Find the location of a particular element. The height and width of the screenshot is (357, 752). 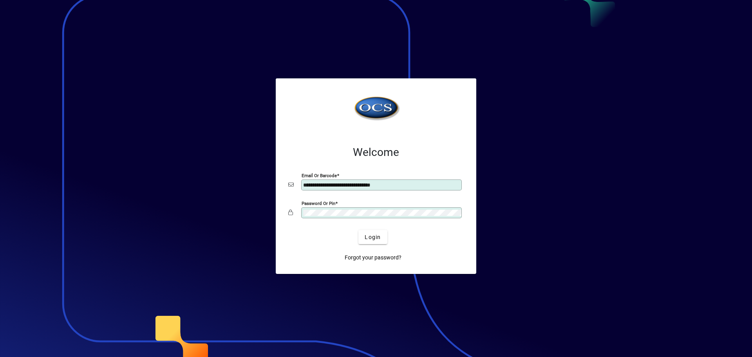

h2: Welcome is located at coordinates (376, 152).